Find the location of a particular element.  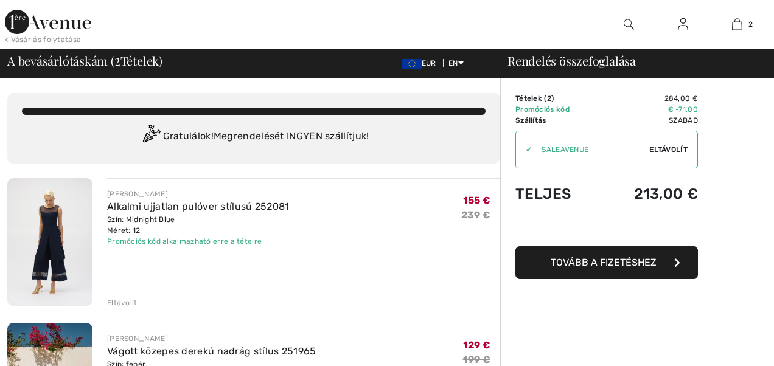

td: Szállítás is located at coordinates (558, 120).